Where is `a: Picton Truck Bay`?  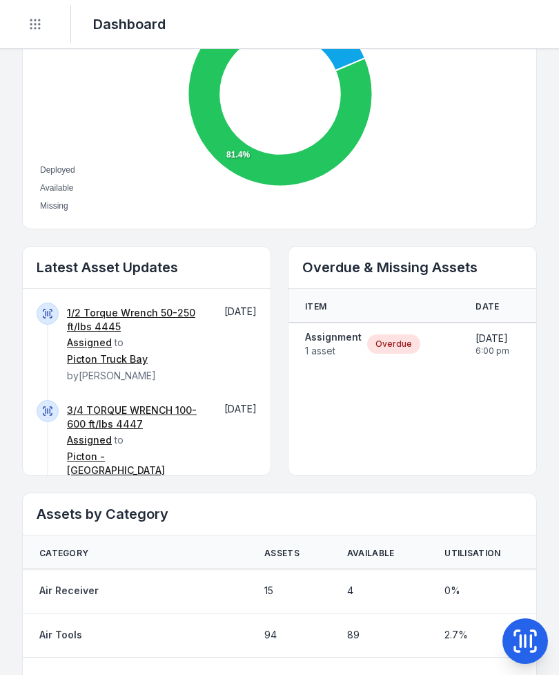
a: Picton Truck Bay is located at coordinates (107, 359).